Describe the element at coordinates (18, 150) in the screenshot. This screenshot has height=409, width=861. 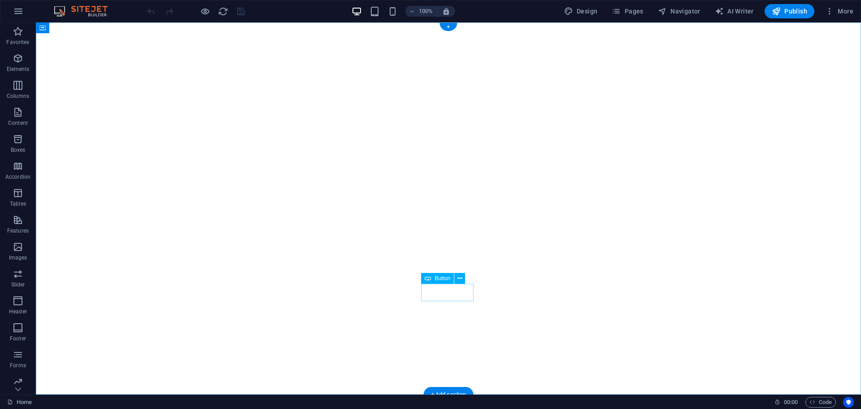
I see `p: Boxes` at that location.